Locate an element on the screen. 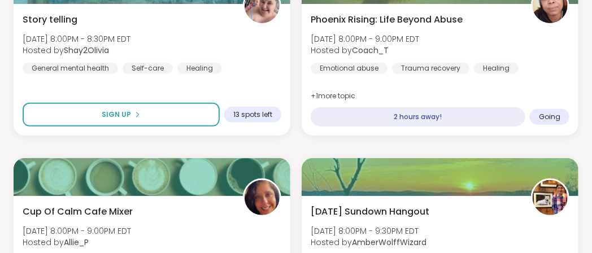 The width and height of the screenshot is (592, 253). div: General mental health is located at coordinates (70, 68).